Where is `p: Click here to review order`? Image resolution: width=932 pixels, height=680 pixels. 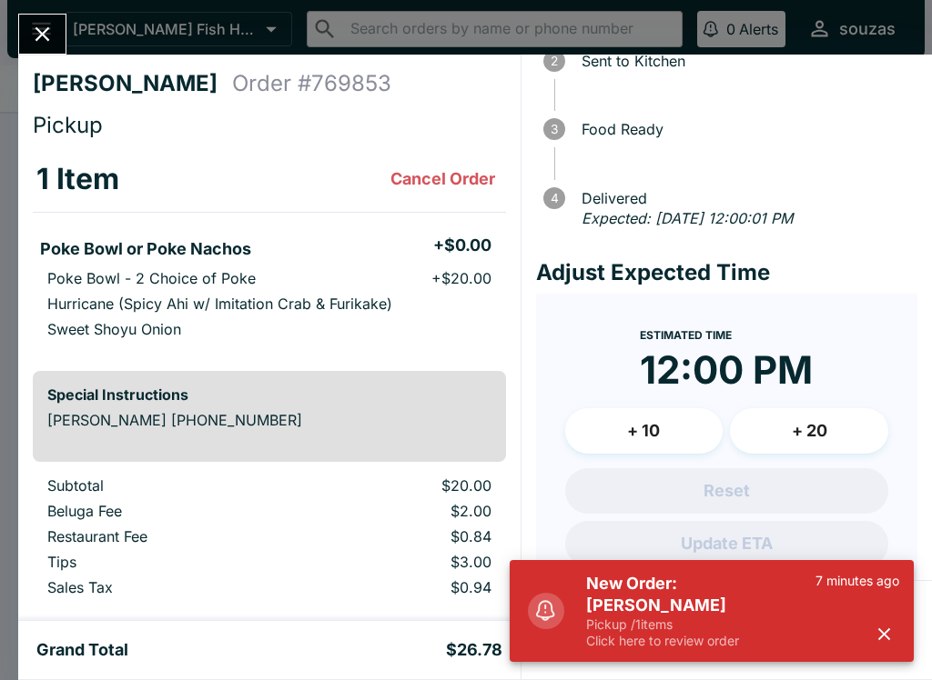
p: Click here to review order is located at coordinates (700, 641).